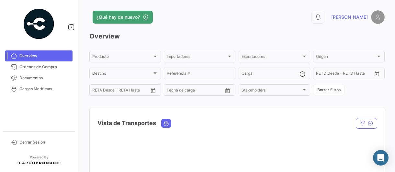 The height and width of the screenshot is (172, 395). I want to click on a: Overview, so click(39, 56).